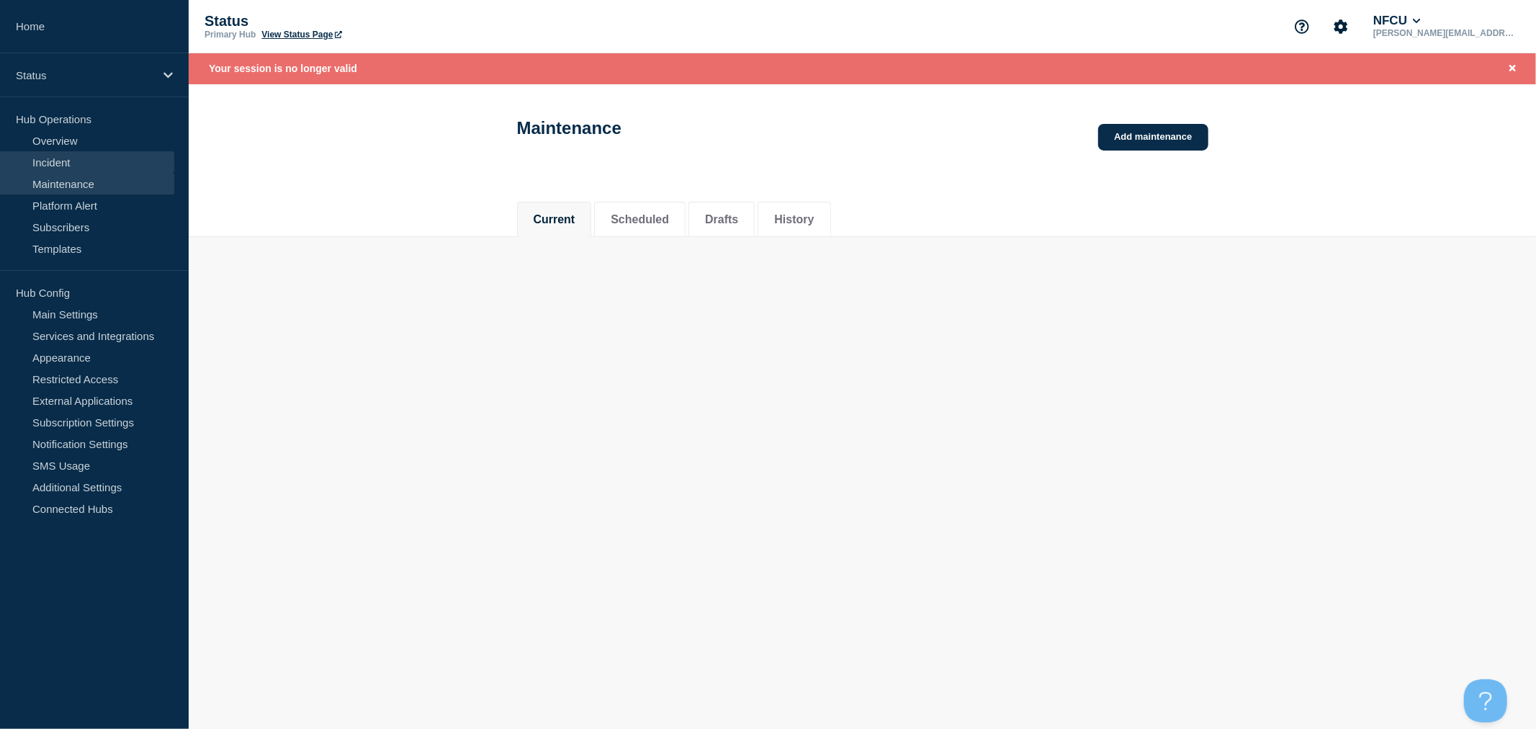 The image size is (1536, 729). What do you see at coordinates (301, 35) in the screenshot?
I see `a: View Status Page` at bounding box center [301, 35].